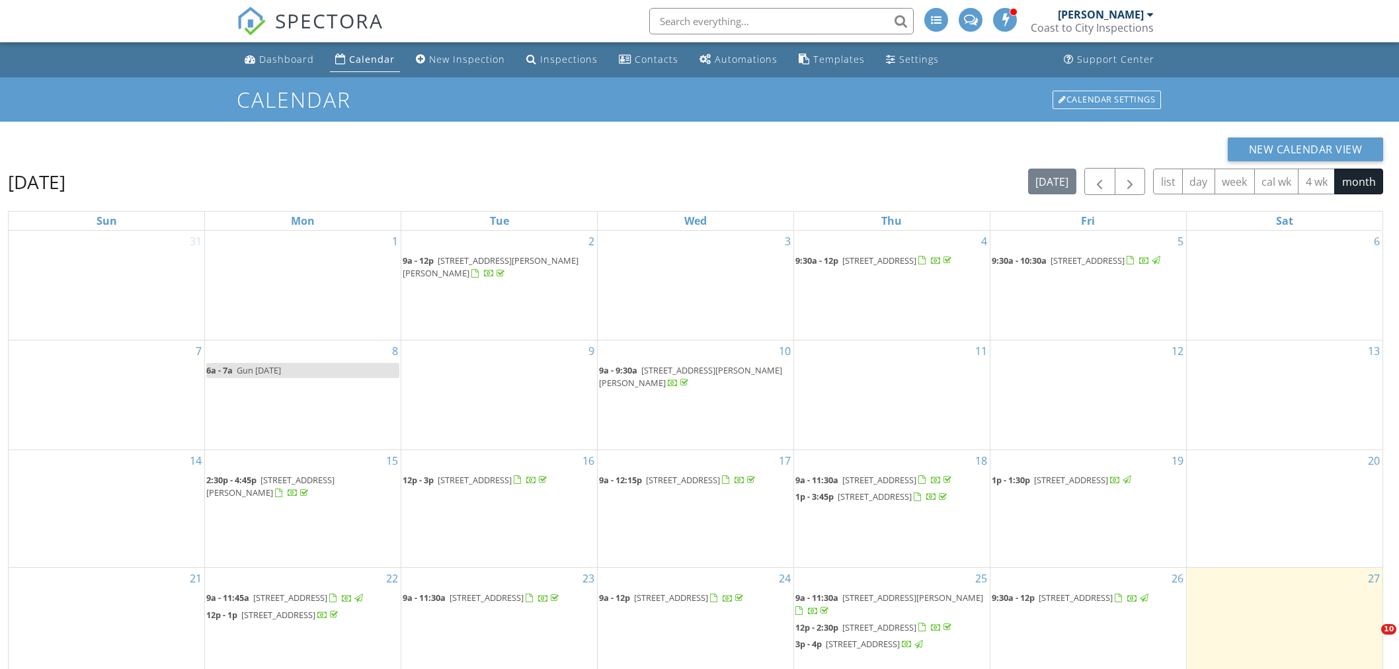 The height and width of the screenshot is (669, 1399). I want to click on a: Go to September 8, 2025, so click(395, 351).